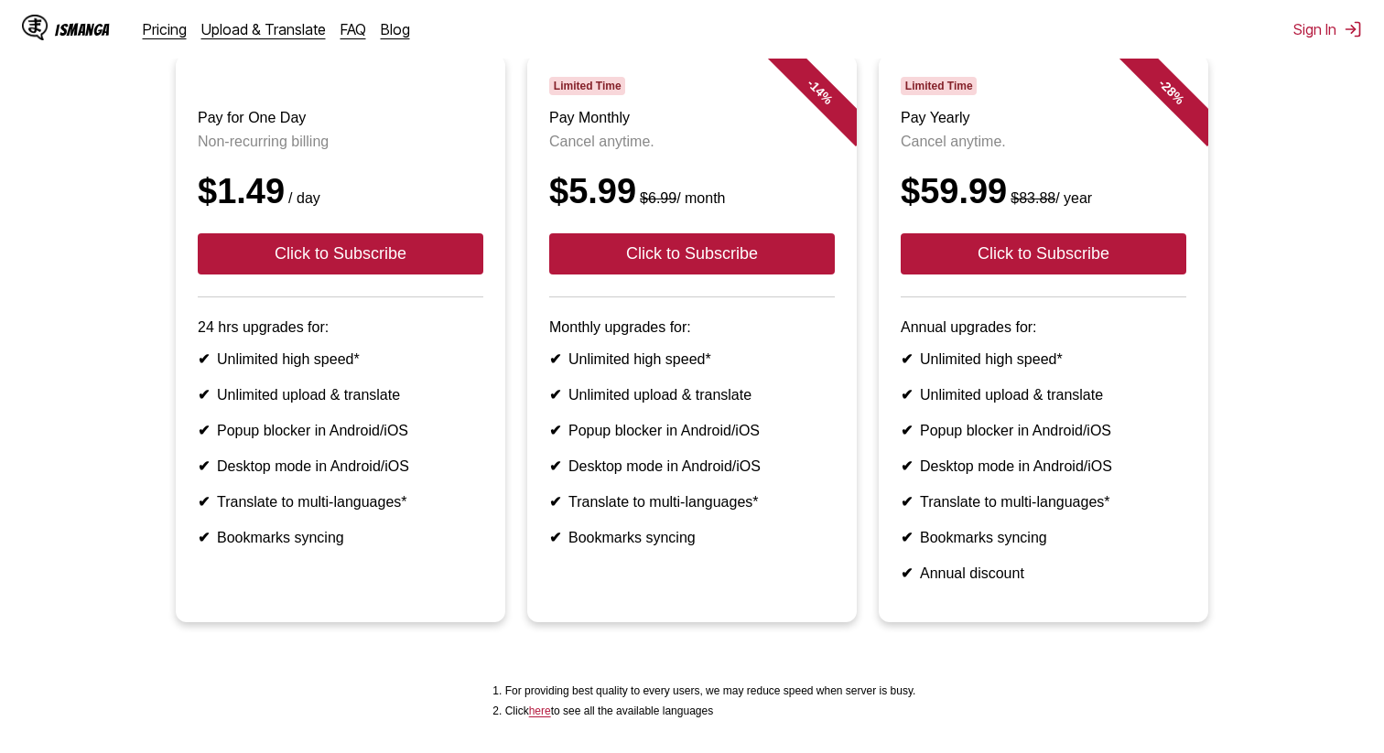 This screenshot has width=1384, height=753. I want to click on div: IsManga, so click(82, 29).